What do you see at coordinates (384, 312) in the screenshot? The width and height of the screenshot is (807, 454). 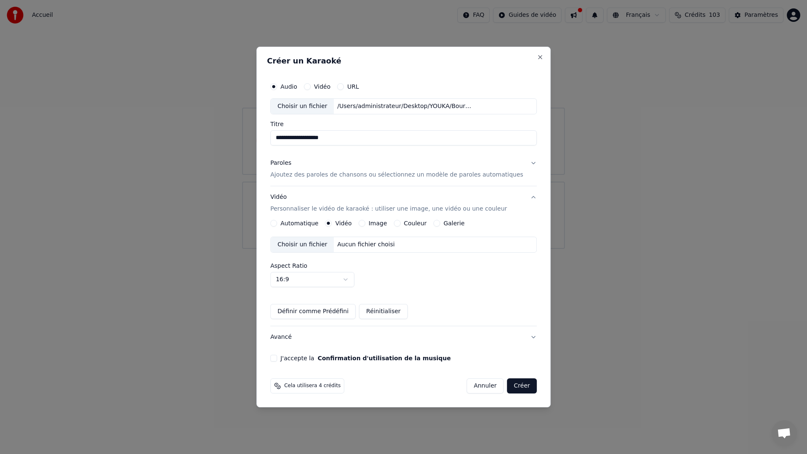 I see `button: Réinitialiser` at bounding box center [384, 312].